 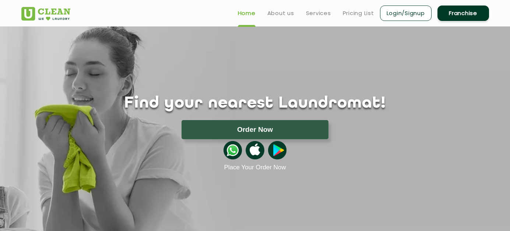 I want to click on a: About us, so click(x=280, y=13).